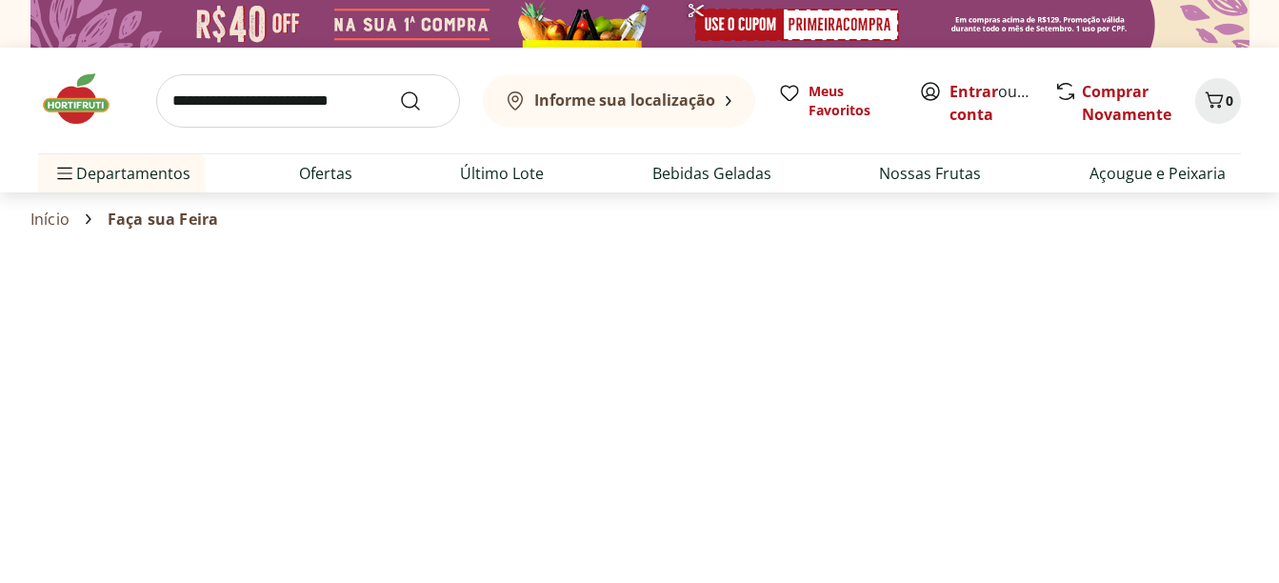 The image size is (1279, 583). Describe the element at coordinates (1002, 103) in the screenshot. I see `a: Criar conta` at that location.